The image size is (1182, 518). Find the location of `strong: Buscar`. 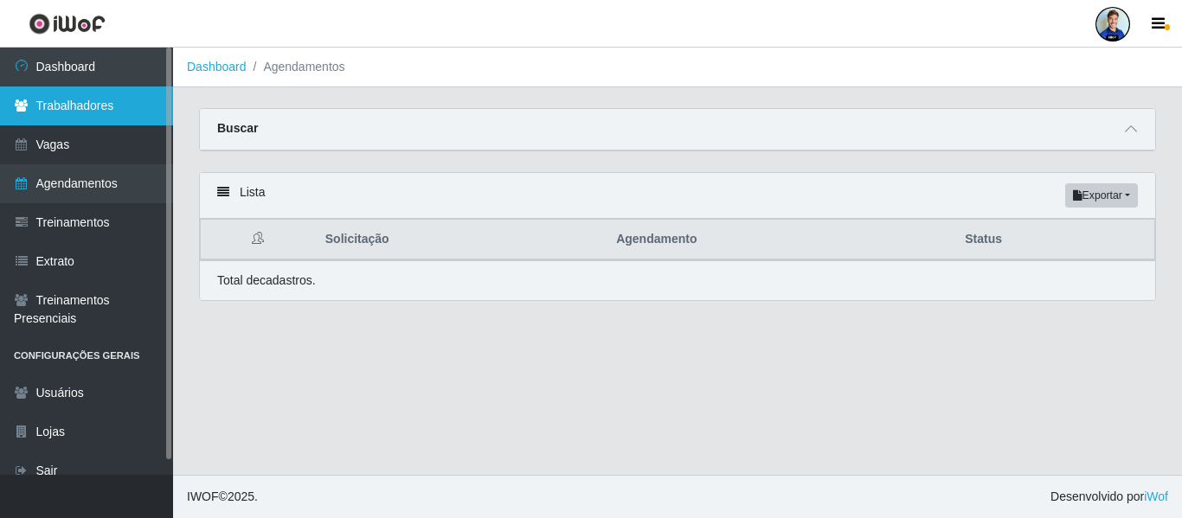

strong: Buscar is located at coordinates (237, 128).